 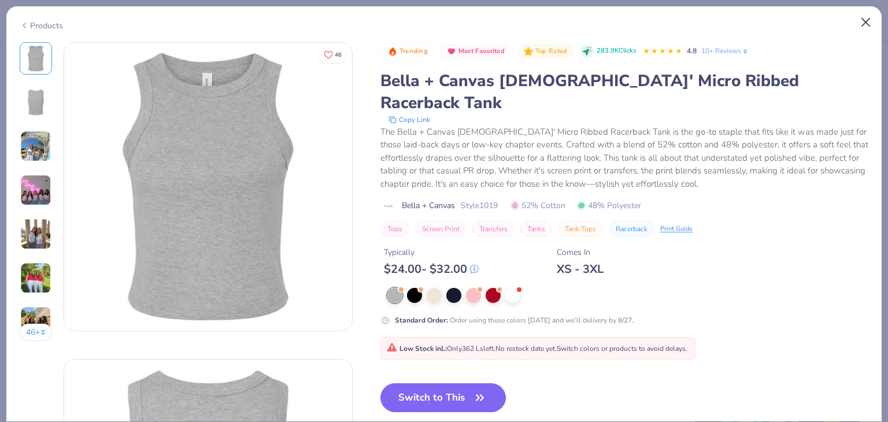 What do you see at coordinates (481, 51) in the screenshot?
I see `span: Most Favorited` at bounding box center [481, 51].